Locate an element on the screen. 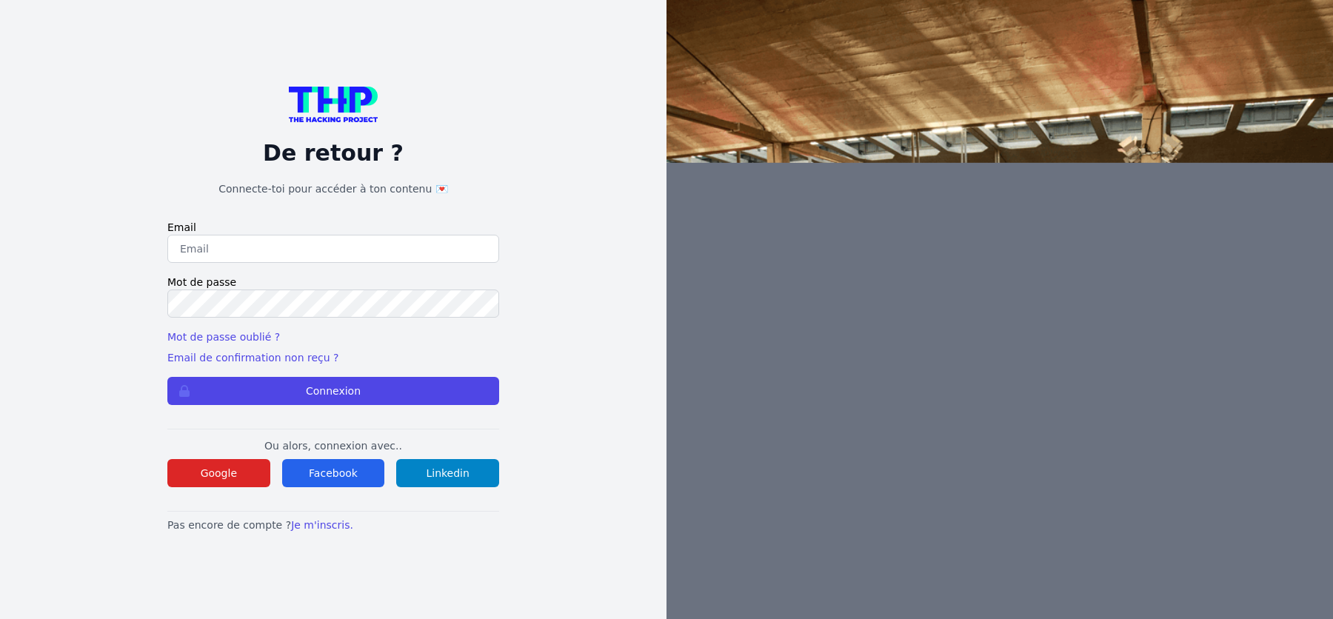  button: Google is located at coordinates (218, 473).